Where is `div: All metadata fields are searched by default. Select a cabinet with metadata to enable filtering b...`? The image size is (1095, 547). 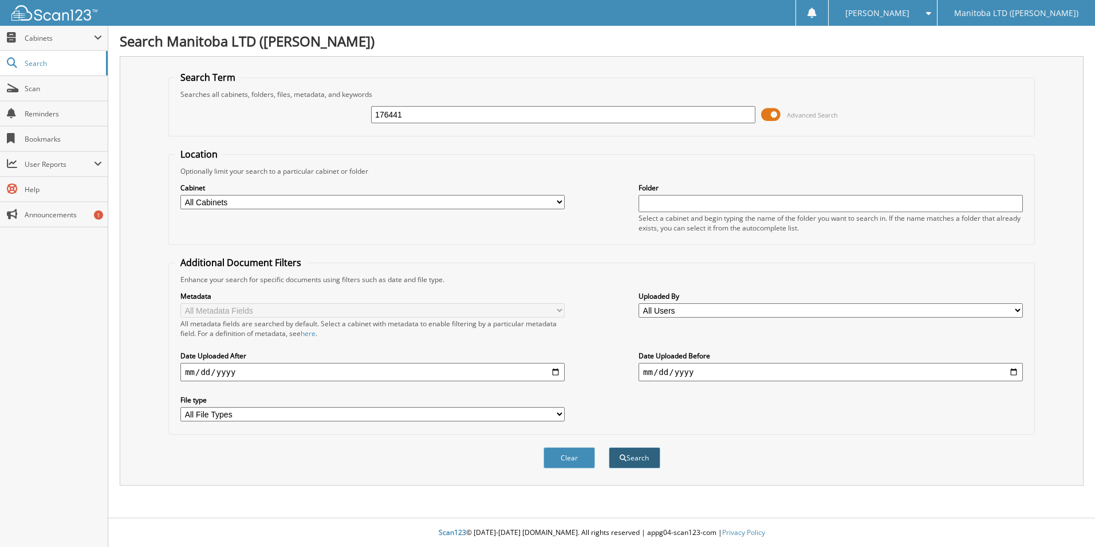 div: All metadata fields are searched by default. Select a cabinet with metadata to enable filtering b... is located at coordinates (372, 328).